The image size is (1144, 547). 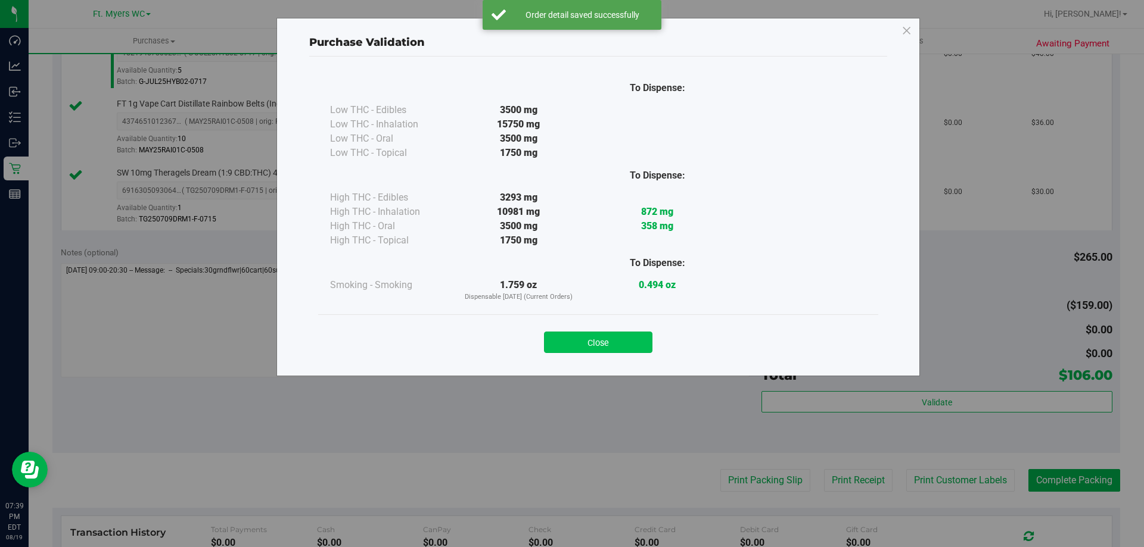 What do you see at coordinates (657, 285) in the screenshot?
I see `strong: 0.494 oz` at bounding box center [657, 285].